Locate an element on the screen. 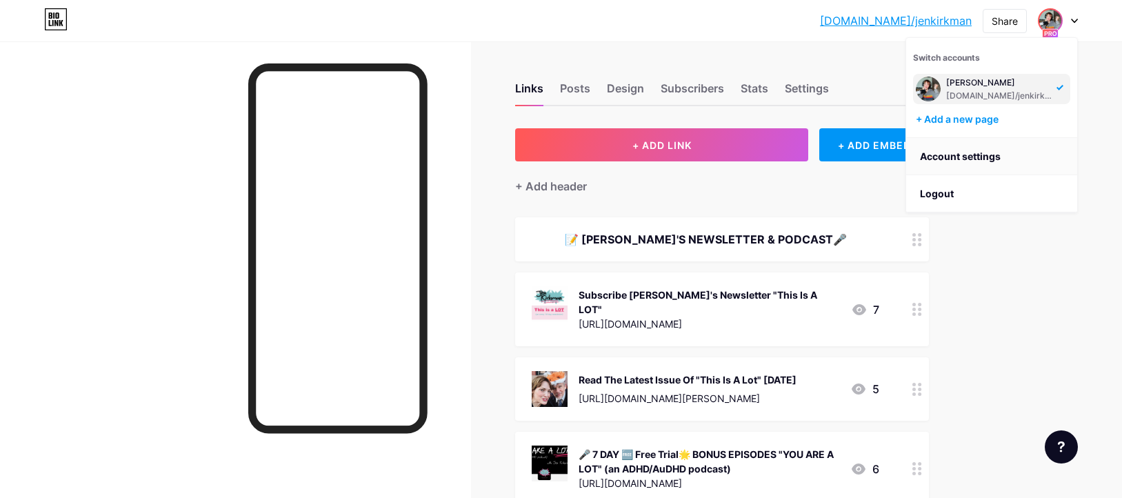 The width and height of the screenshot is (1122, 498). div: Stats is located at coordinates (754, 92).